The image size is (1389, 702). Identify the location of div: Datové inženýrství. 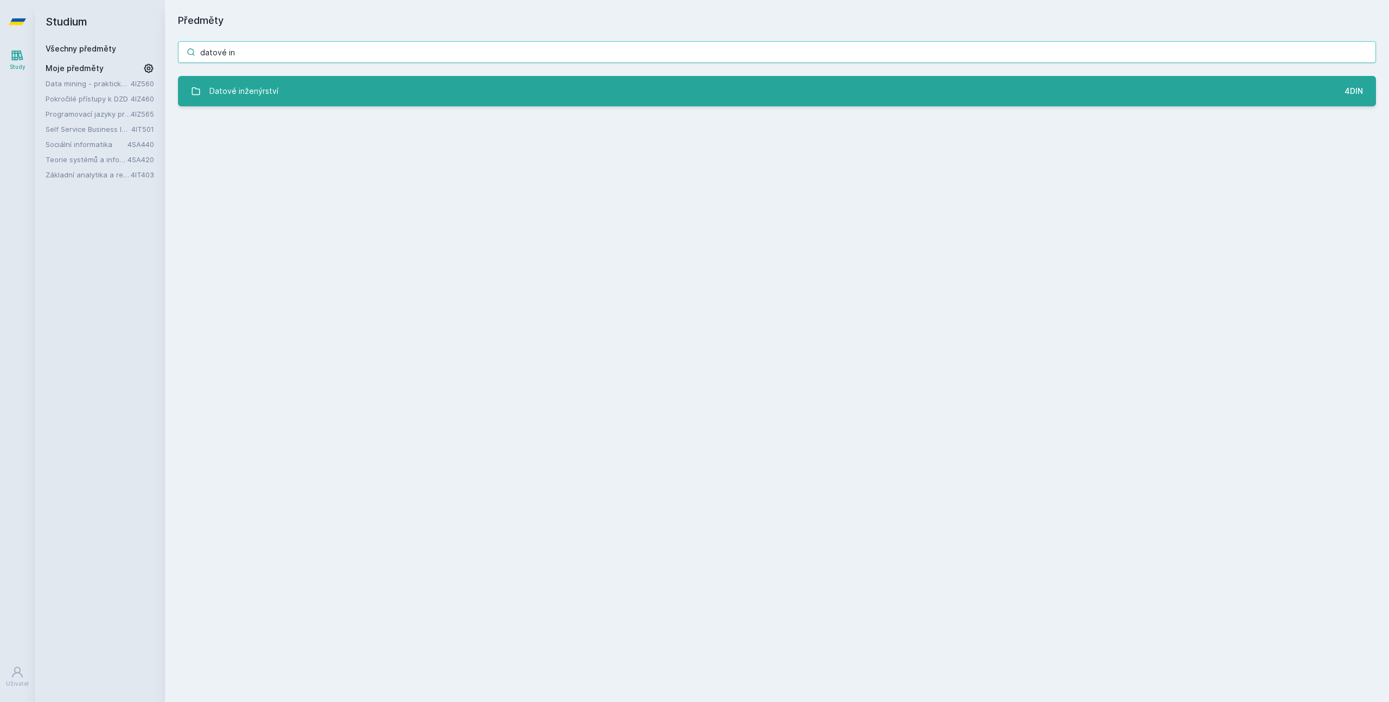
(244, 91).